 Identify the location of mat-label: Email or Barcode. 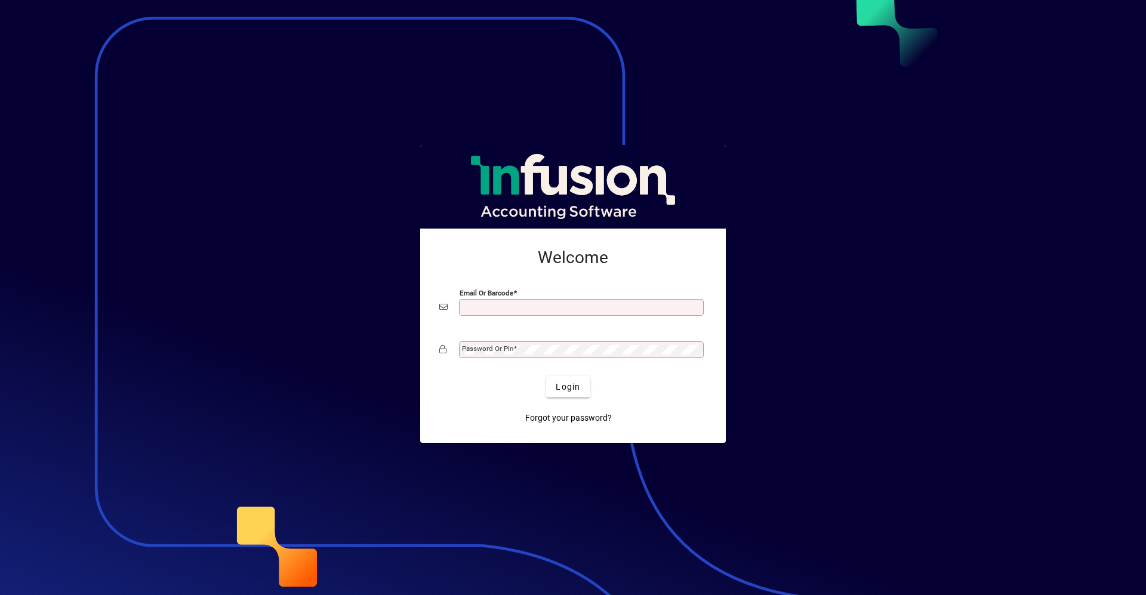
(487, 293).